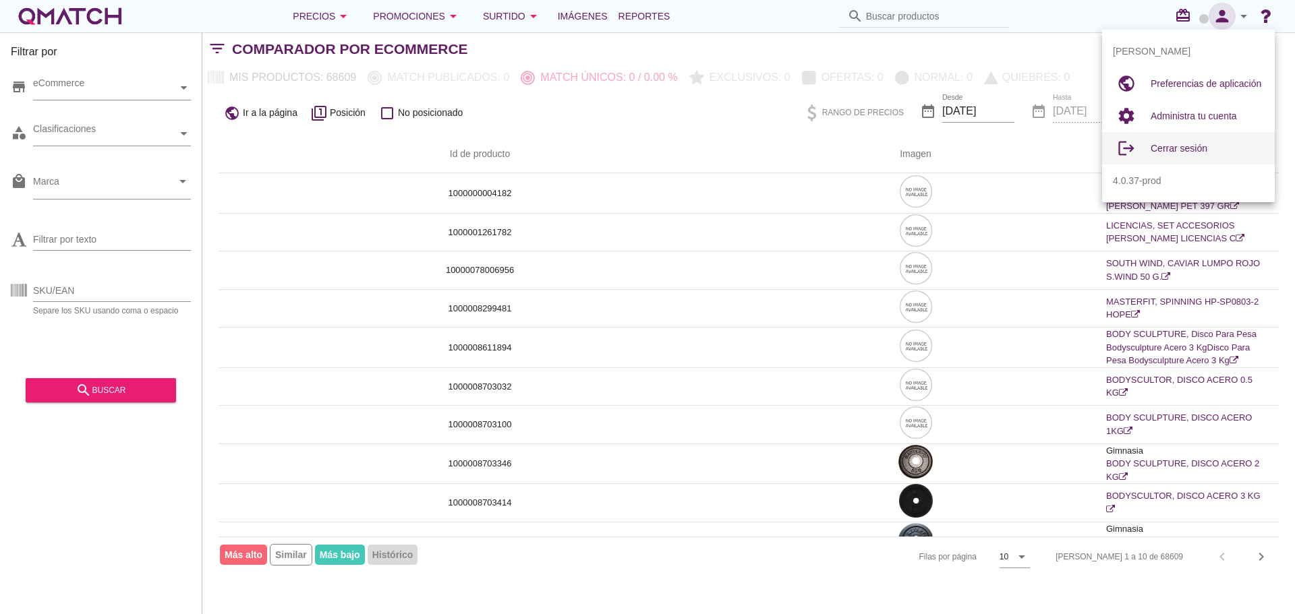 This screenshot has height=614, width=1295. What do you see at coordinates (1179, 148) in the screenshot?
I see `span: Cerrar sesión` at bounding box center [1179, 148].